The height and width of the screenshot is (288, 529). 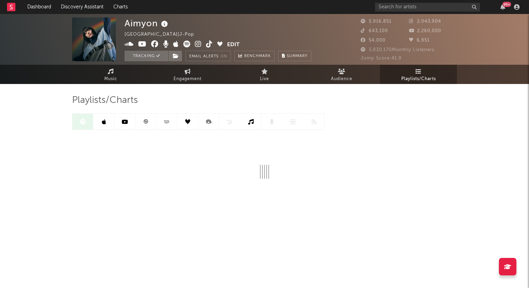 What do you see at coordinates (507, 4) in the screenshot?
I see `div: 99 +` at bounding box center [507, 4].